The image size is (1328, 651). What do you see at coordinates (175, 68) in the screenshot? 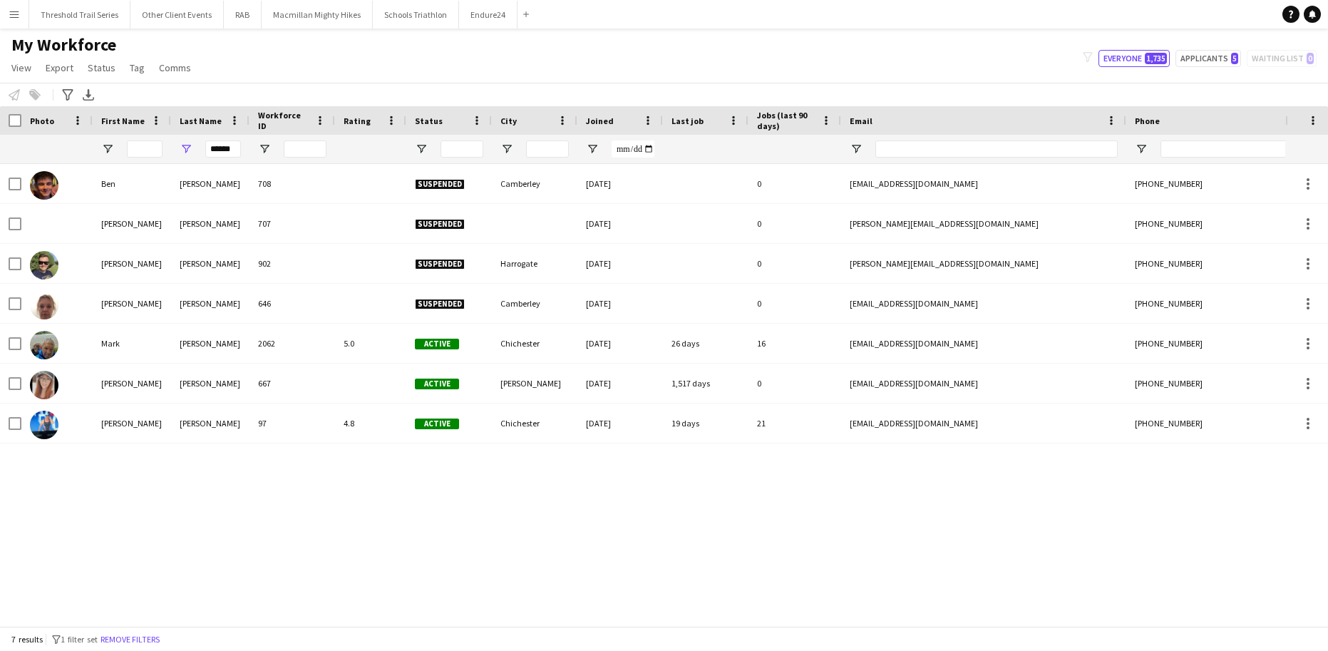
I see `span: Comms` at bounding box center [175, 68].